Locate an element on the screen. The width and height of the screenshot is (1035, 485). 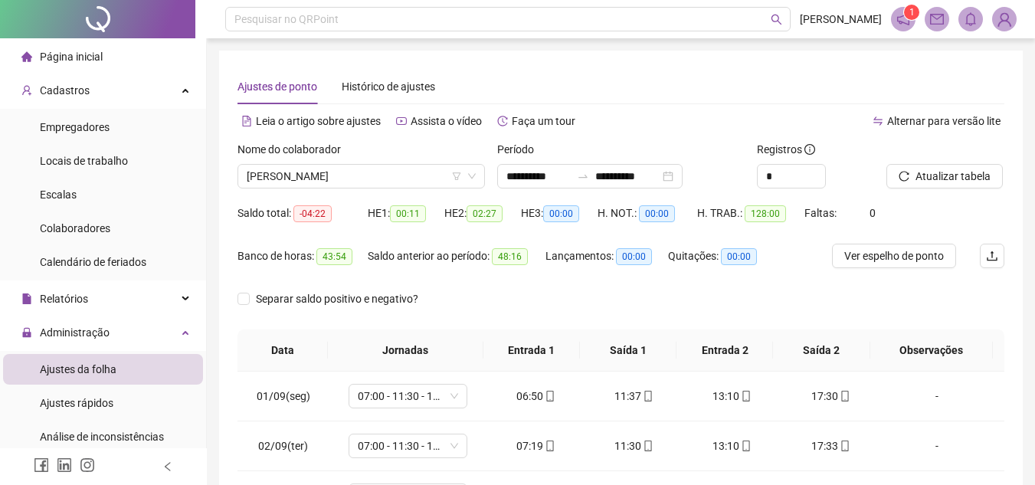
div: Saldo anterior ao período: is located at coordinates (457, 256).